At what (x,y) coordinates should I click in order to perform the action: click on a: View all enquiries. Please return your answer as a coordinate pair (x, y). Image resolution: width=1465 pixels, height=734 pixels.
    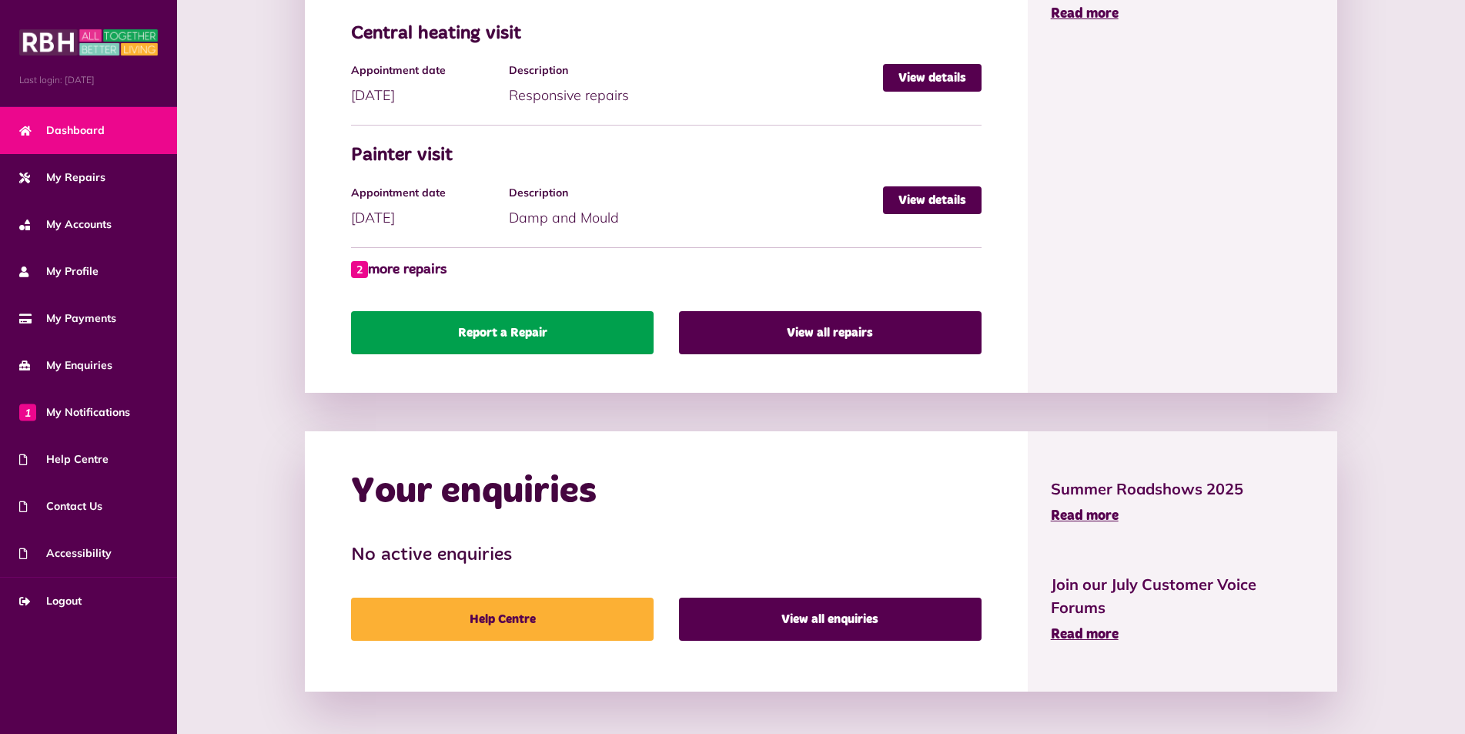
    Looking at the image, I should click on (830, 619).